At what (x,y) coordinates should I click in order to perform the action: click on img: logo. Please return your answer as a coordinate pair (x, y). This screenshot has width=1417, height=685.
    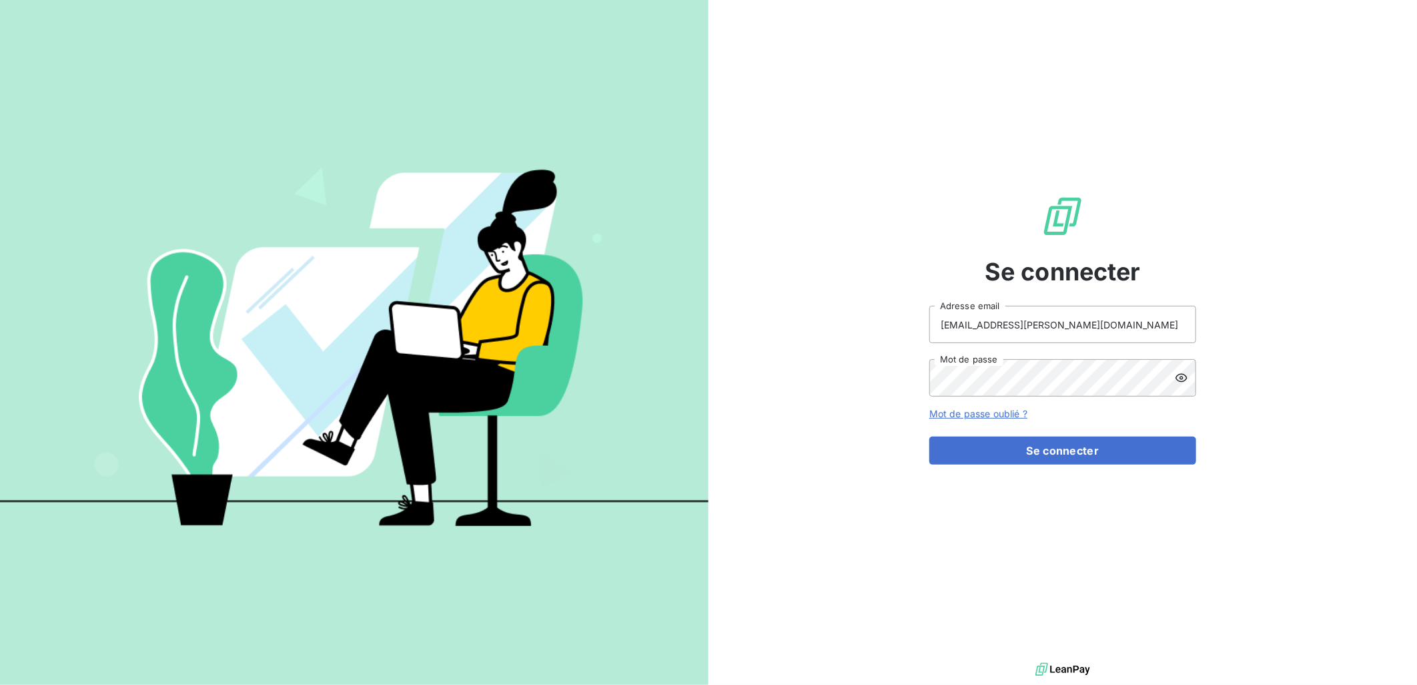
    Looking at the image, I should click on (1063, 669).